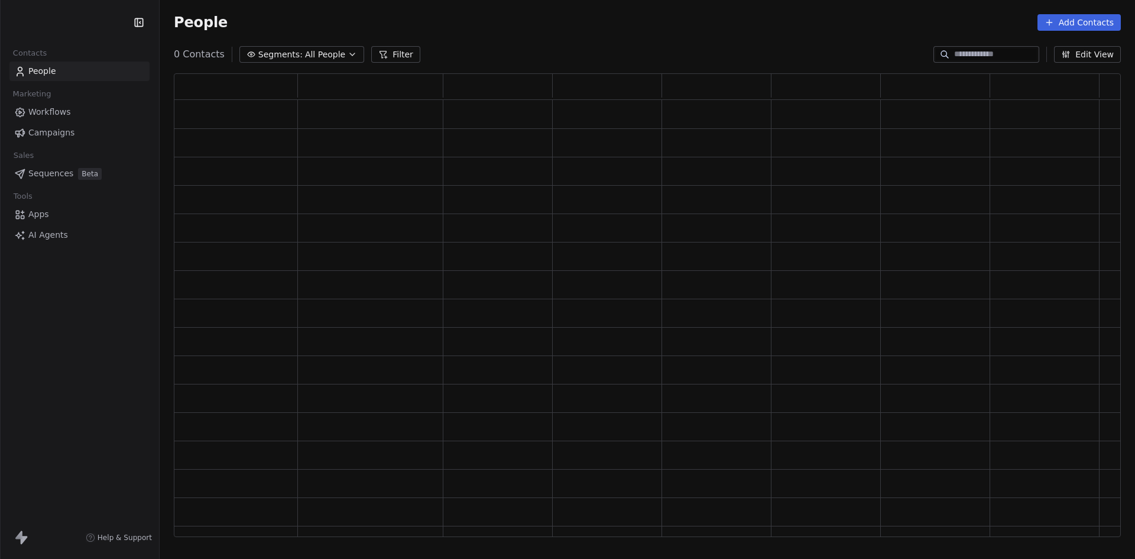 The height and width of the screenshot is (559, 1135). Describe the element at coordinates (1079, 22) in the screenshot. I see `button: Add Contacts` at that location.